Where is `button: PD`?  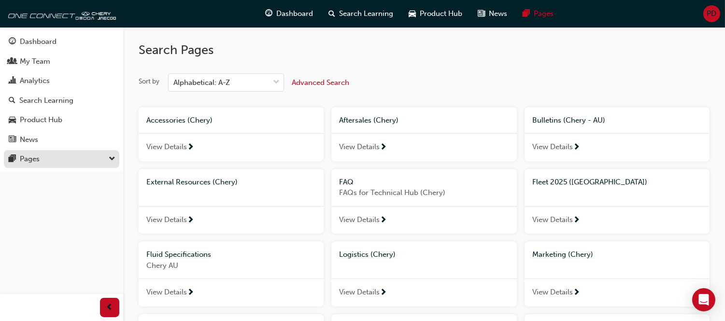
button: PD is located at coordinates (712, 14).